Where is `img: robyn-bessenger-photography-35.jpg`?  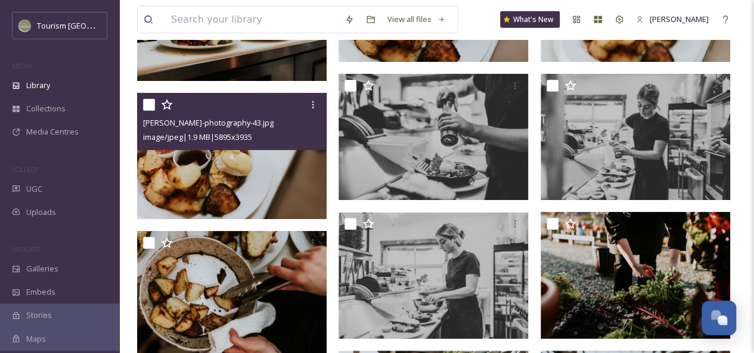 img: robyn-bessenger-photography-35.jpg is located at coordinates (635, 275).